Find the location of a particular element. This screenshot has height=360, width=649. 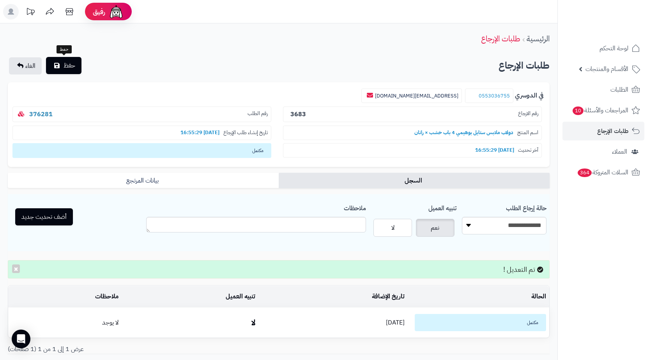

span: الطلبات is located at coordinates (620, 90).